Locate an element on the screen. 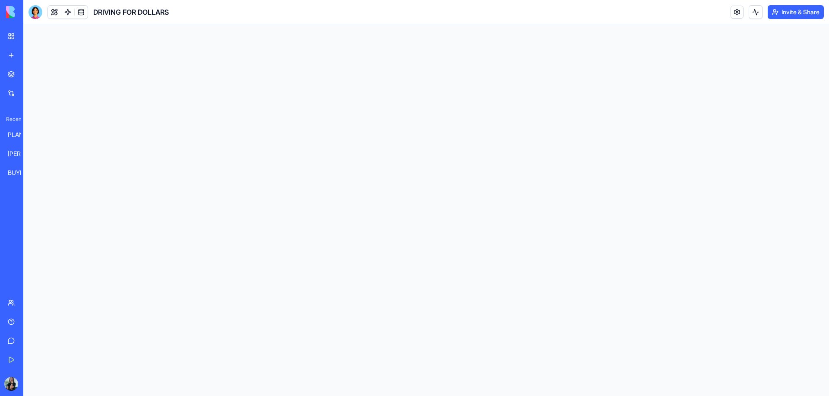  a: BUYERS - CRM is located at coordinates (20, 173).